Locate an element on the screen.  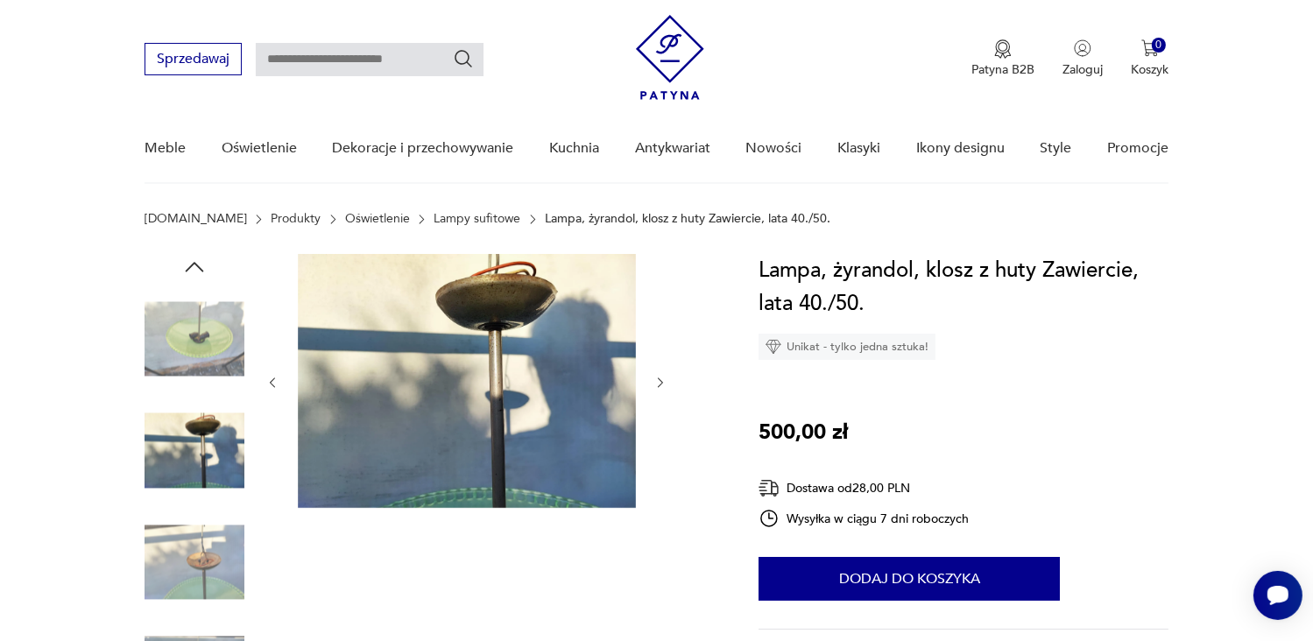
div: Dostawa od 28,00 PLN is located at coordinates (864, 488).